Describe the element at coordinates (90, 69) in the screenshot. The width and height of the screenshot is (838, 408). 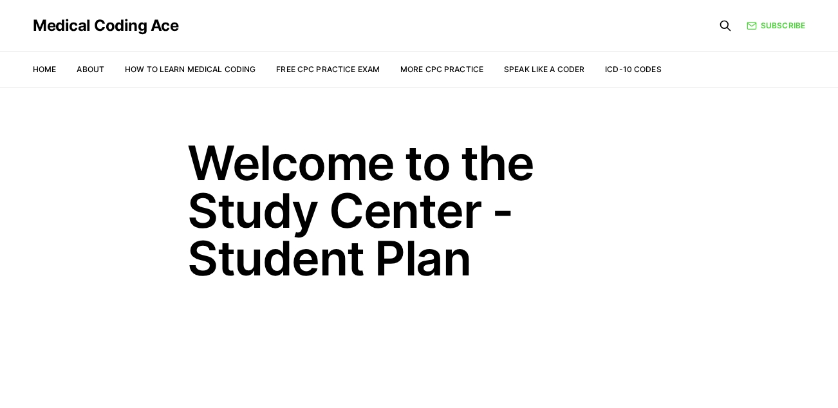
I see `a: About` at that location.